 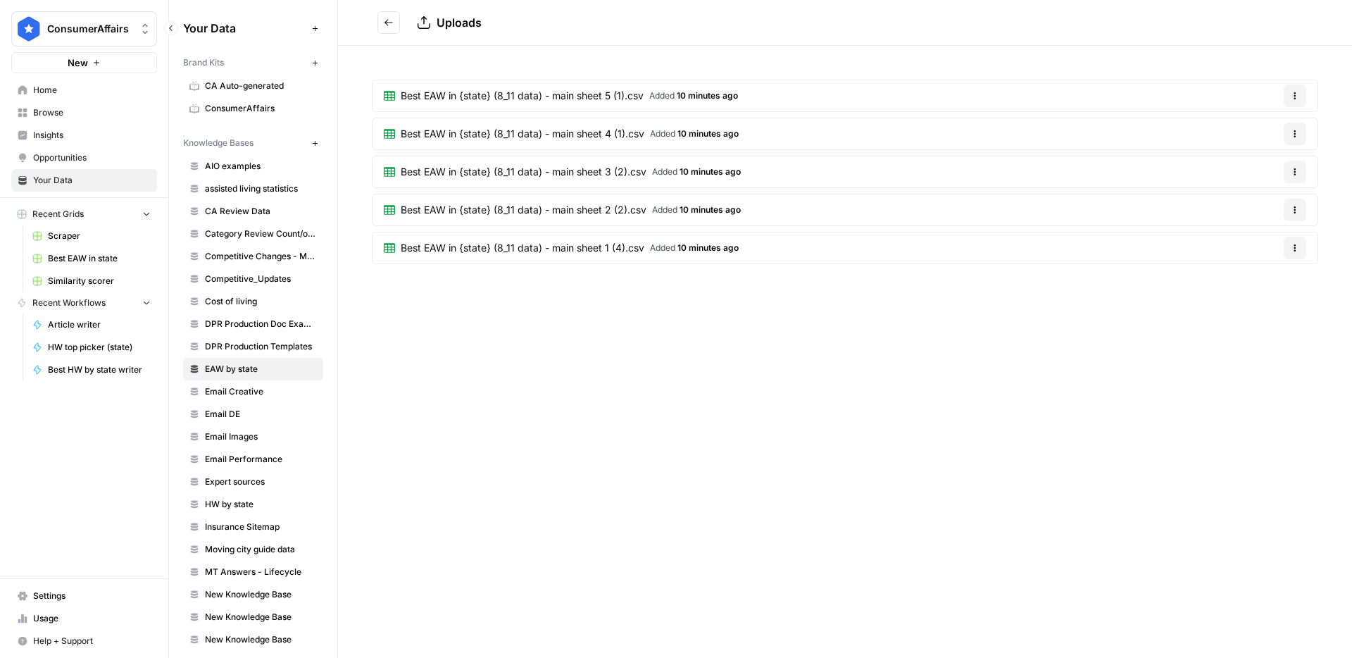 I want to click on span: Similarity scorer, so click(x=99, y=281).